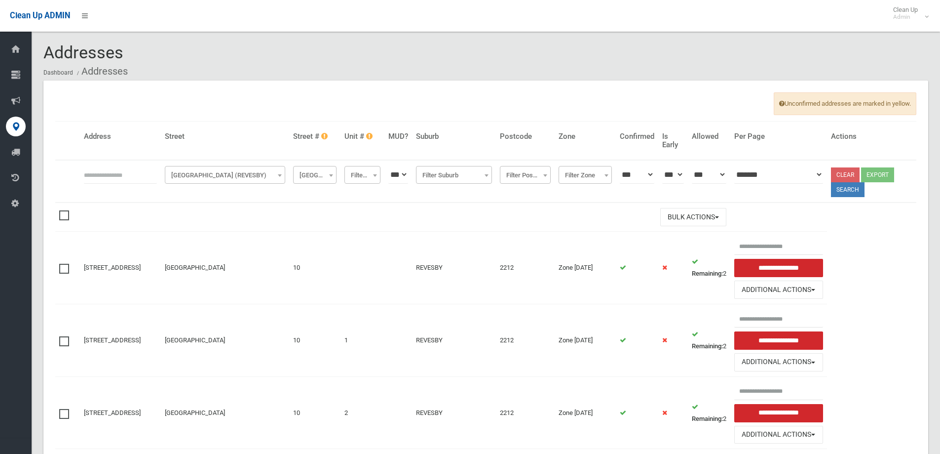  I want to click on span: Filter Unit #, so click(362, 175).